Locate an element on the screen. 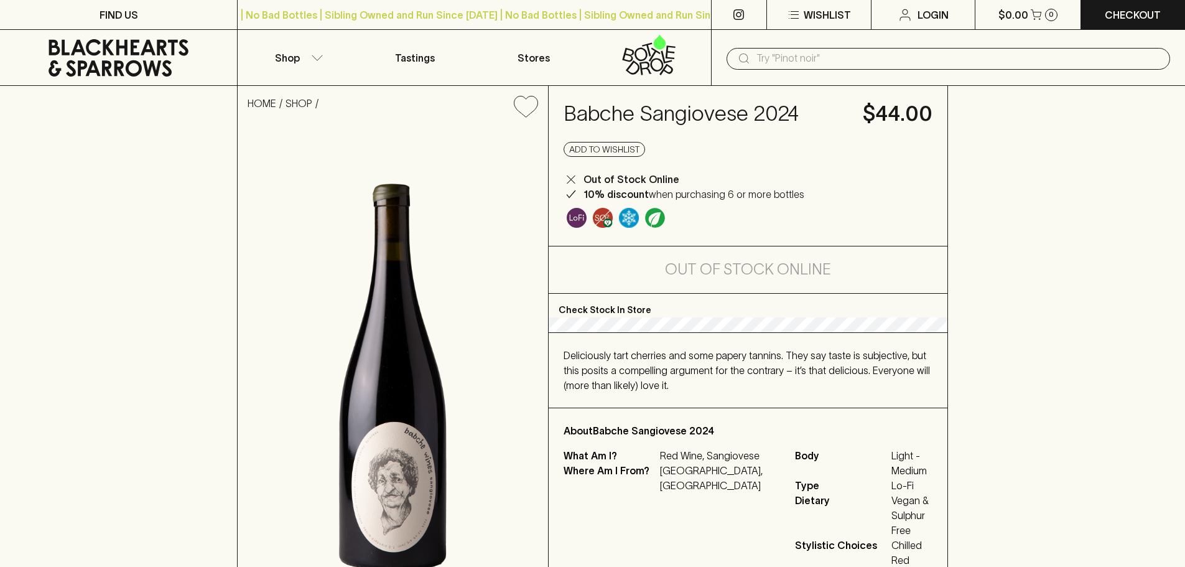 Image resolution: width=1185 pixels, height=567 pixels. p: What Am I? is located at coordinates (610, 455).